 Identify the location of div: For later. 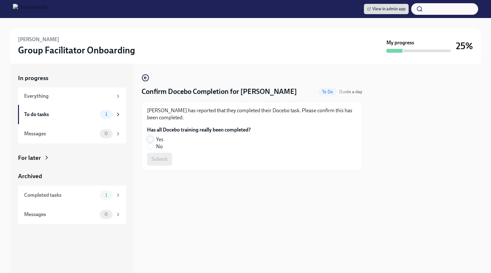
(29, 158).